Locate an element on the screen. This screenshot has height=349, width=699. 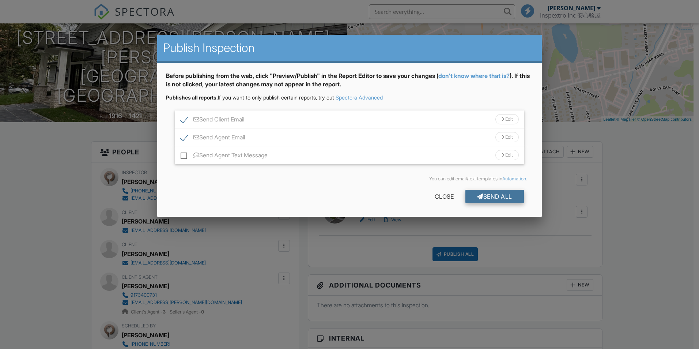
div: You can edit email/text templates in . is located at coordinates (350, 179).